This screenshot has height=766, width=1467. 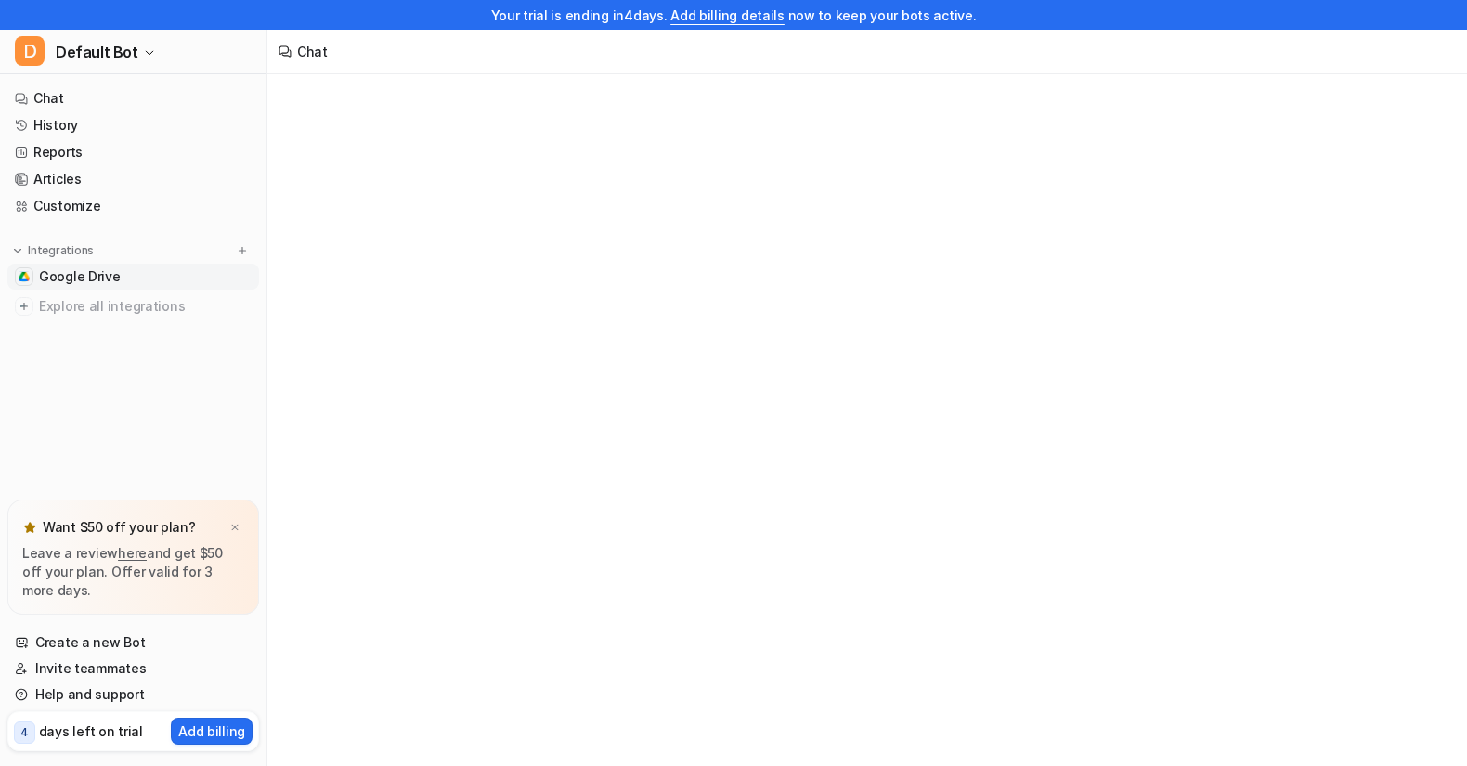 I want to click on button: Add billing, so click(x=212, y=731).